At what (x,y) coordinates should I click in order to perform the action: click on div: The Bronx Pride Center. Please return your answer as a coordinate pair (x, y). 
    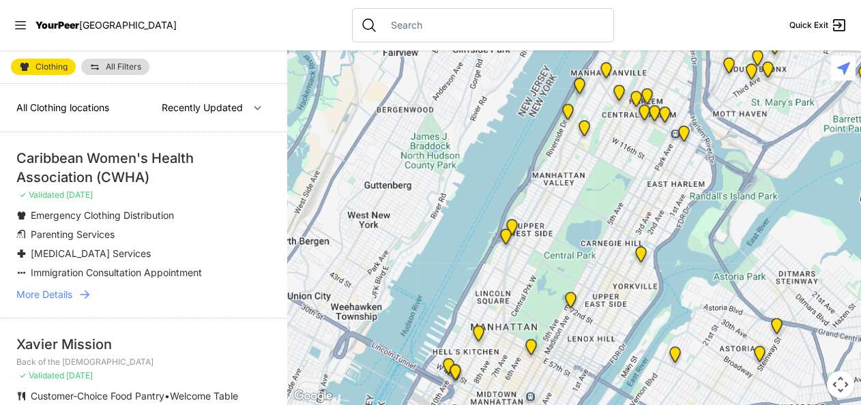
    Looking at the image, I should click on (768, 72).